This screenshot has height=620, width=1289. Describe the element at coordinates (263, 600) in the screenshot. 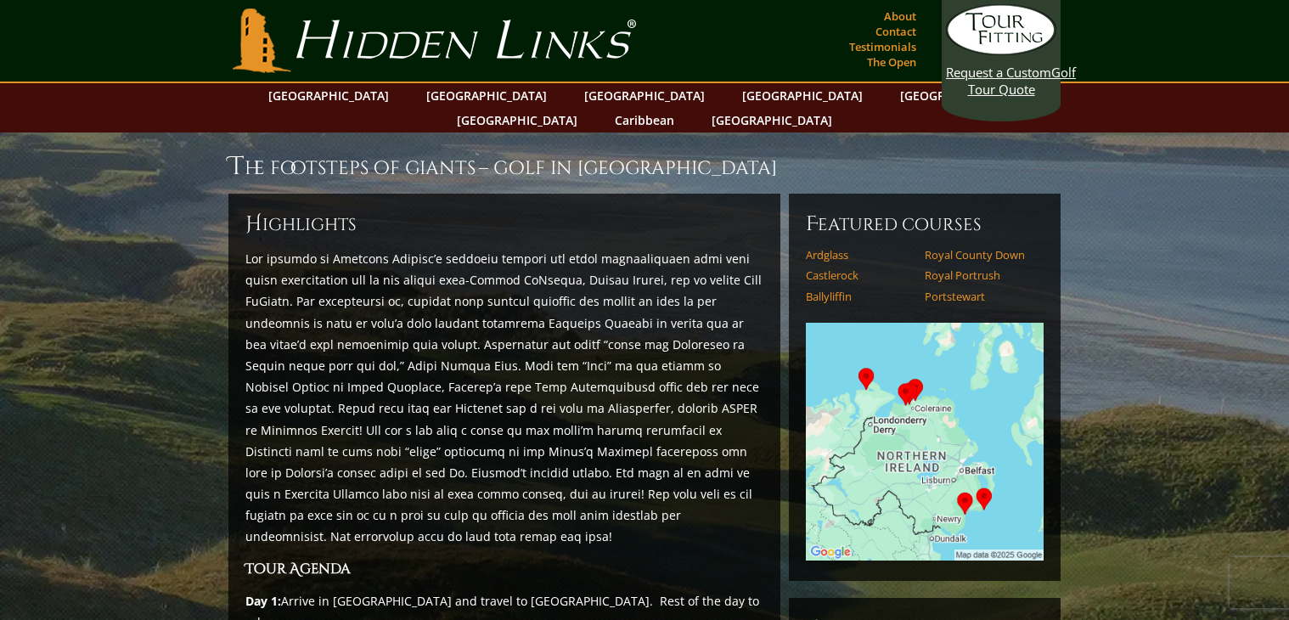

I see `strong: Day 1:` at that location.